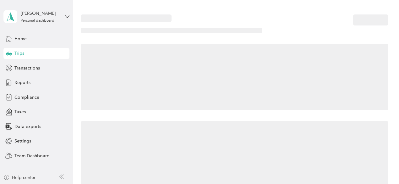  What do you see at coordinates (32, 155) in the screenshot?
I see `span: Team Dashboard` at bounding box center [32, 155].